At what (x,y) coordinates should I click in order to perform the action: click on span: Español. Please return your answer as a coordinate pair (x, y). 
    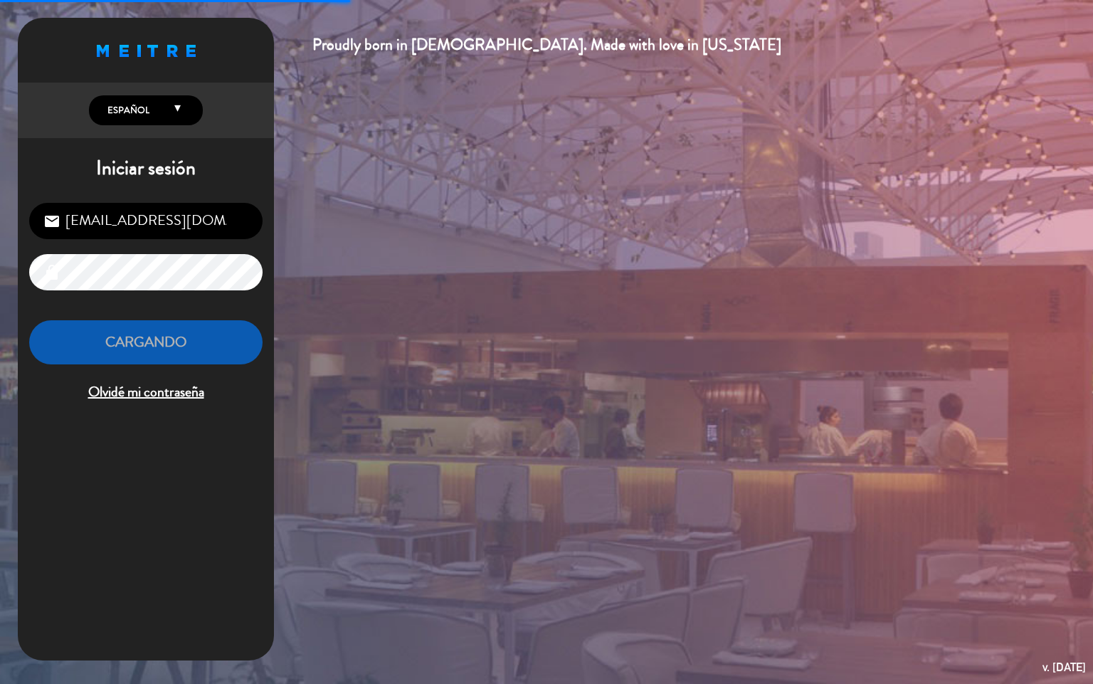
    Looking at the image, I should click on (127, 110).